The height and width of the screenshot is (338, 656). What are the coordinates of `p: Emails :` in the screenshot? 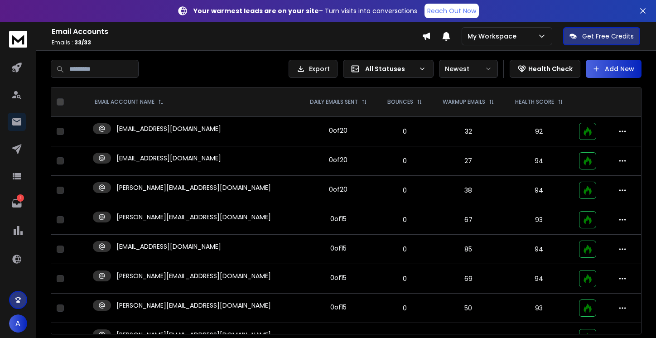 It's located at (236, 43).